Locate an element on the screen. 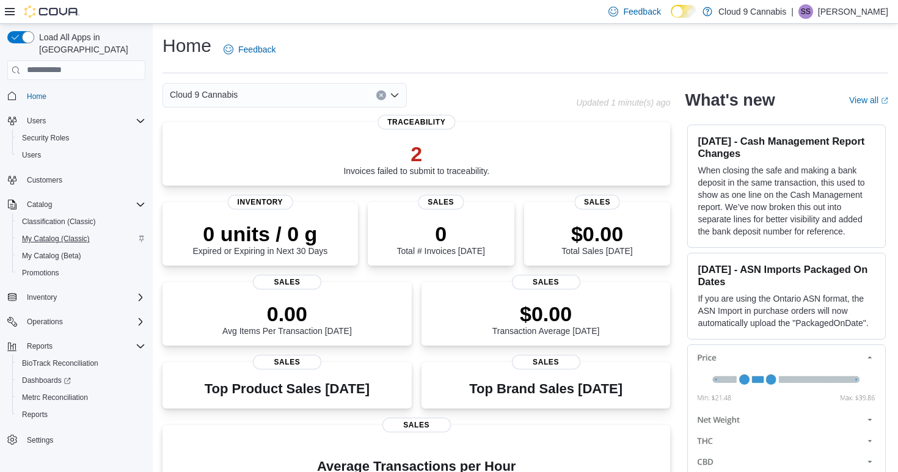 The height and width of the screenshot is (472, 898). button: Metrc Reconciliation is located at coordinates (81, 397).